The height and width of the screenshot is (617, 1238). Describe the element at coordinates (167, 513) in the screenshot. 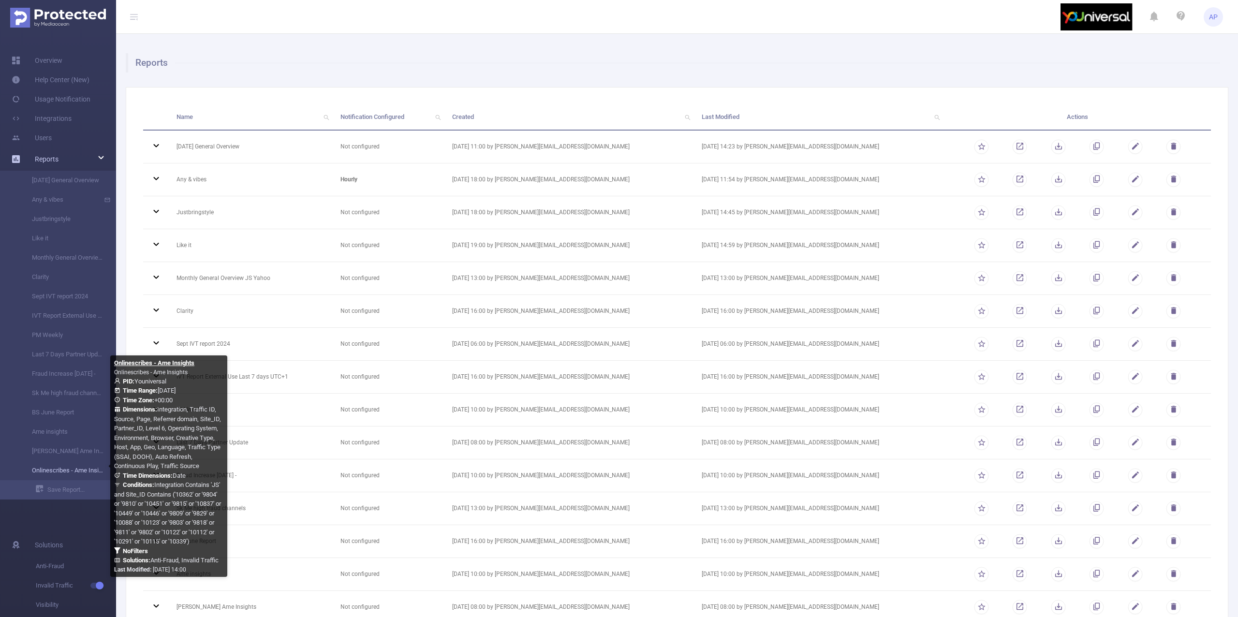

I see `span: Integration Contains 'JS' and Site_ID Contains ('10362' or '9804' or '9810' or '10451' or '9815' ...` at that location.